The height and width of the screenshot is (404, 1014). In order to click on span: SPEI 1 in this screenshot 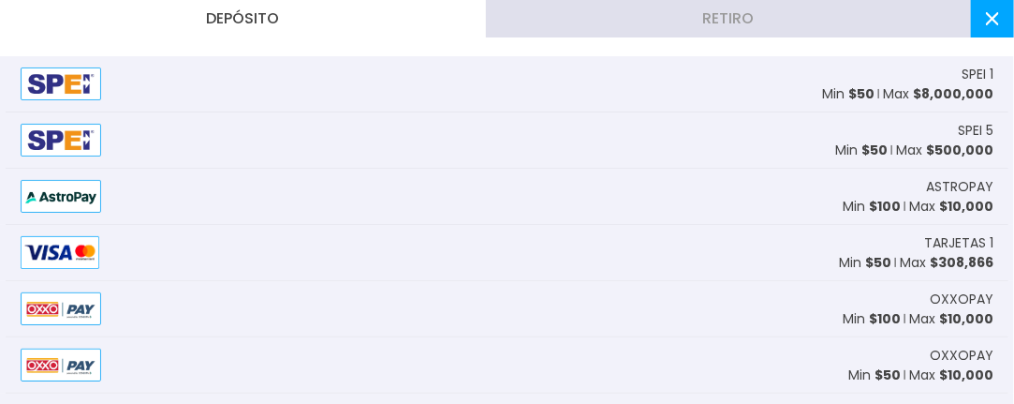, I will do `click(978, 74)`.